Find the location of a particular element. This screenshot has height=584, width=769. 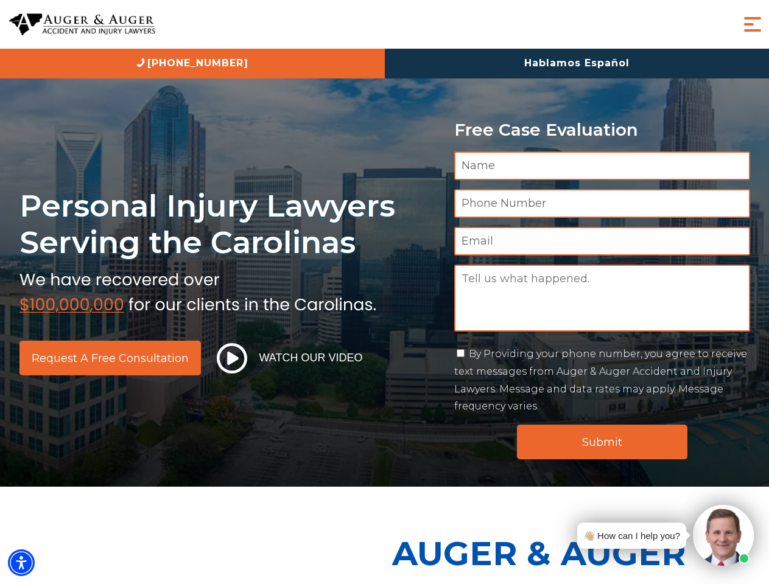

input: Name is located at coordinates (602, 166).